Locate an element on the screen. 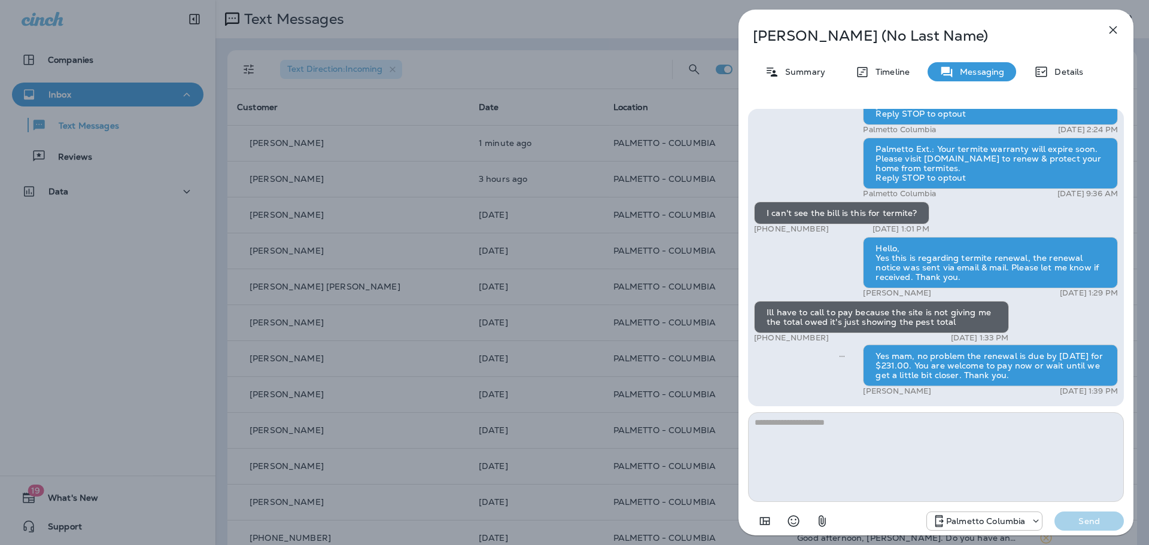 Image resolution: width=1149 pixels, height=545 pixels. span: Sent is located at coordinates (842, 355).